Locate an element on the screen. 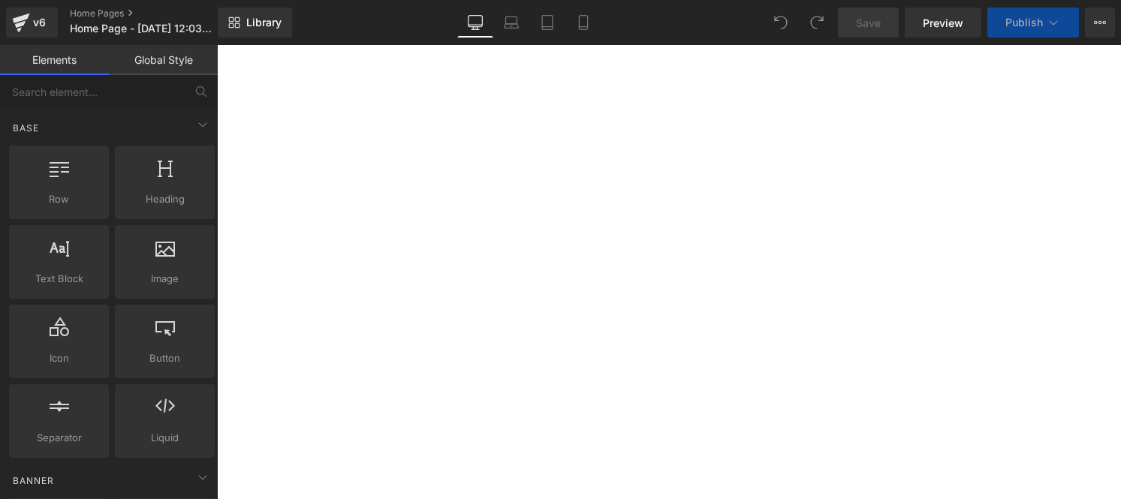  span: Preview is located at coordinates (943, 23).